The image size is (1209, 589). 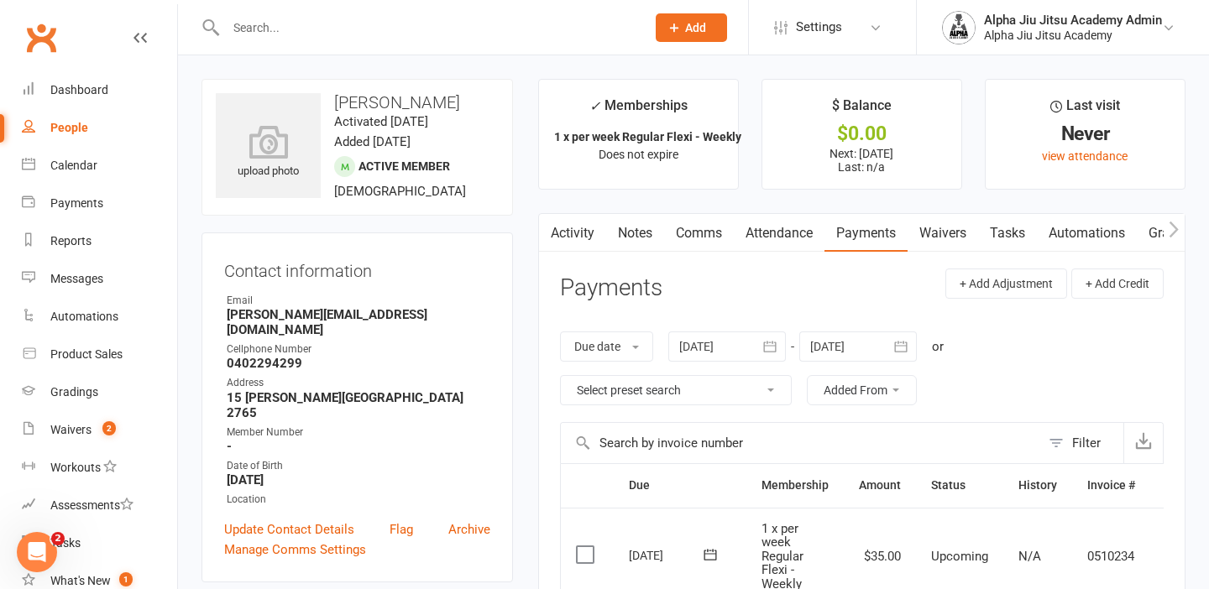 What do you see at coordinates (862, 110) in the screenshot?
I see `div: $ Balance` at bounding box center [862, 110].